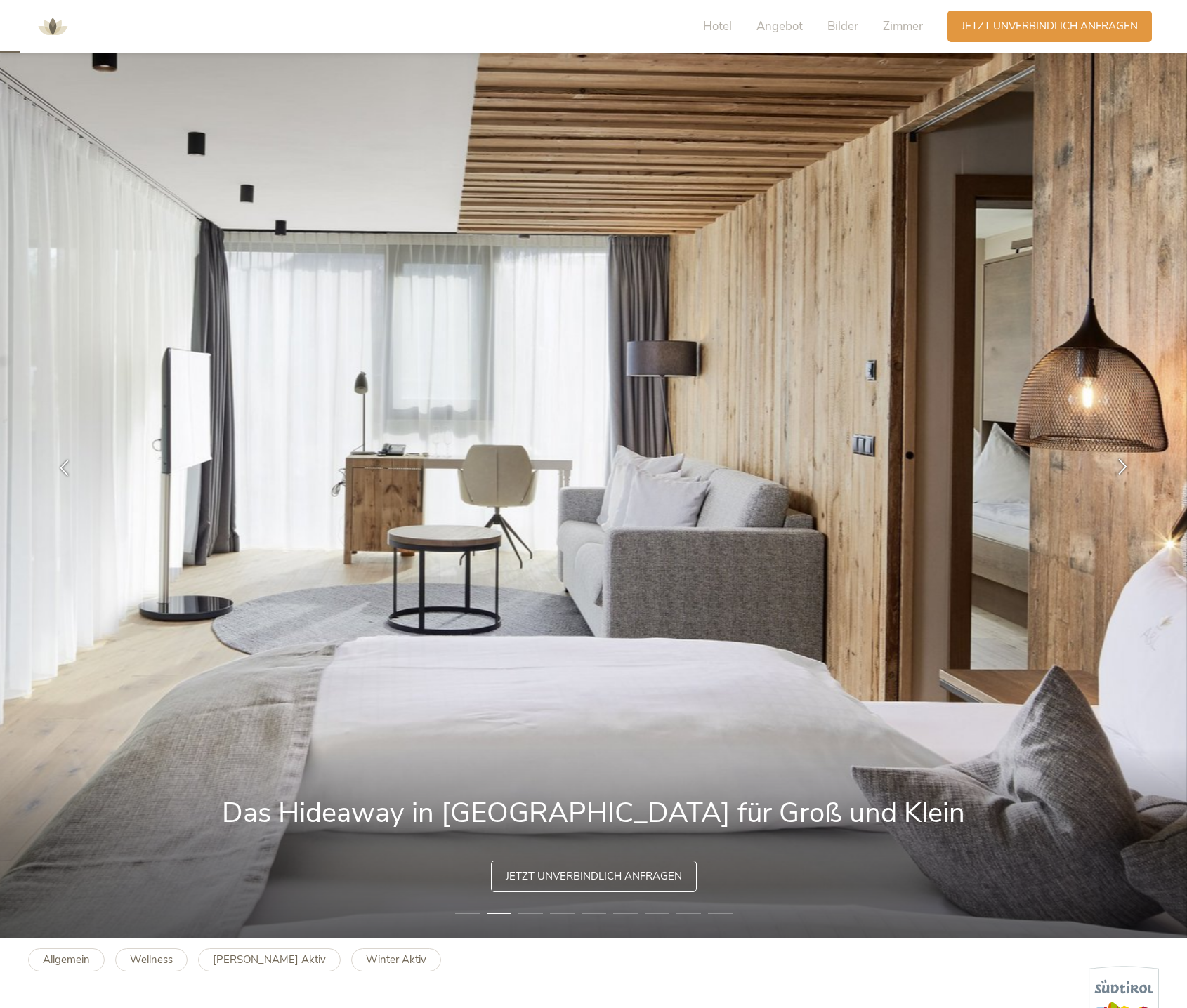 Image resolution: width=1187 pixels, height=1008 pixels. I want to click on b: Winter Aktiv, so click(396, 960).